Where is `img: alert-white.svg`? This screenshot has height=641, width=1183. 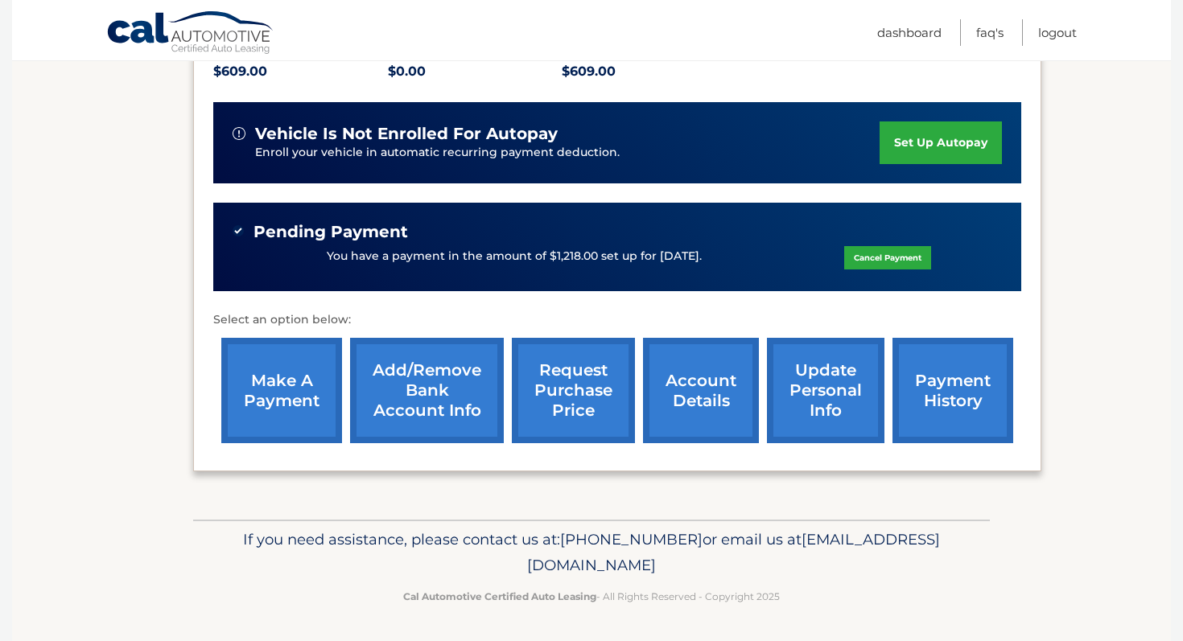 img: alert-white.svg is located at coordinates (239, 134).